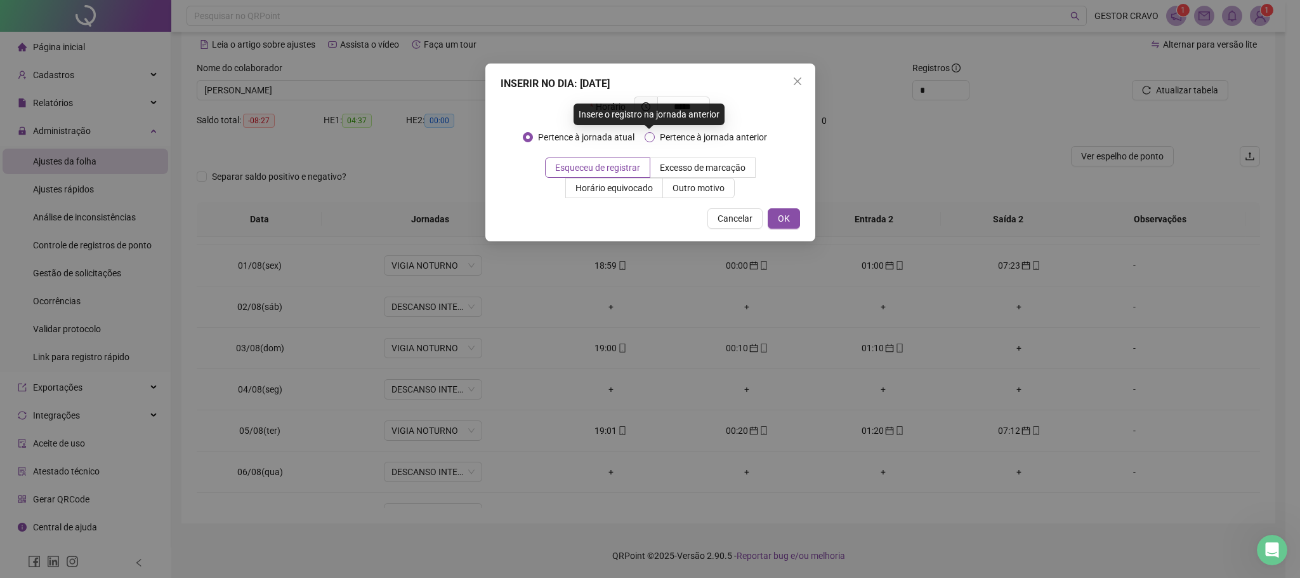  What do you see at coordinates (703, 168) in the screenshot?
I see `span: Excesso de marcação` at bounding box center [703, 168].